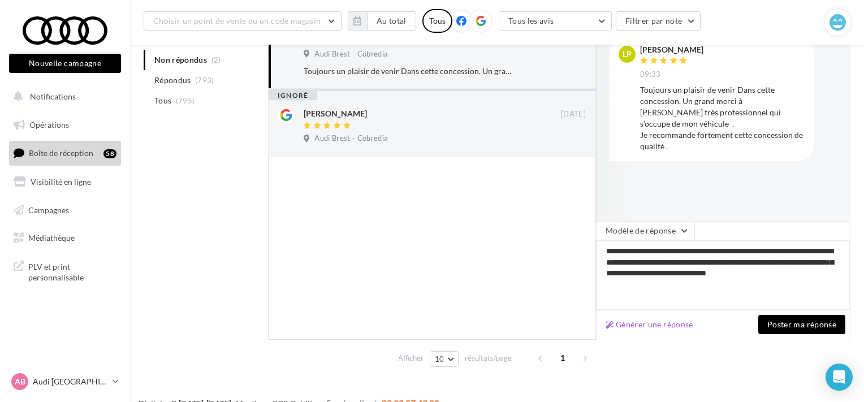 The width and height of the screenshot is (864, 402). What do you see at coordinates (49, 209) in the screenshot?
I see `span: Campagnes` at bounding box center [49, 209].